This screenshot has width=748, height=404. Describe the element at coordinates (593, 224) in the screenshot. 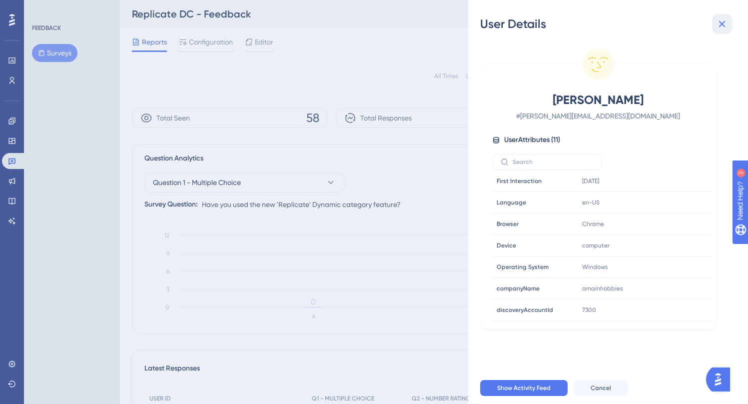

I see `span: Chrome` at that location.